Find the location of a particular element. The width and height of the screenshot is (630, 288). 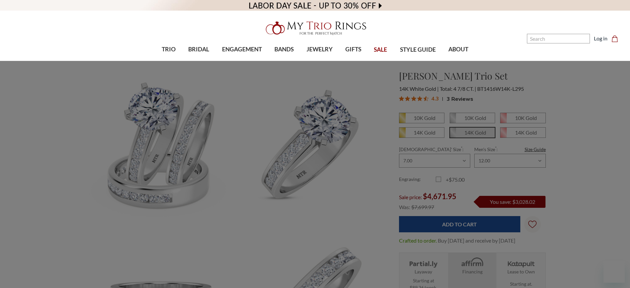

span: ABOUT is located at coordinates (458, 49).